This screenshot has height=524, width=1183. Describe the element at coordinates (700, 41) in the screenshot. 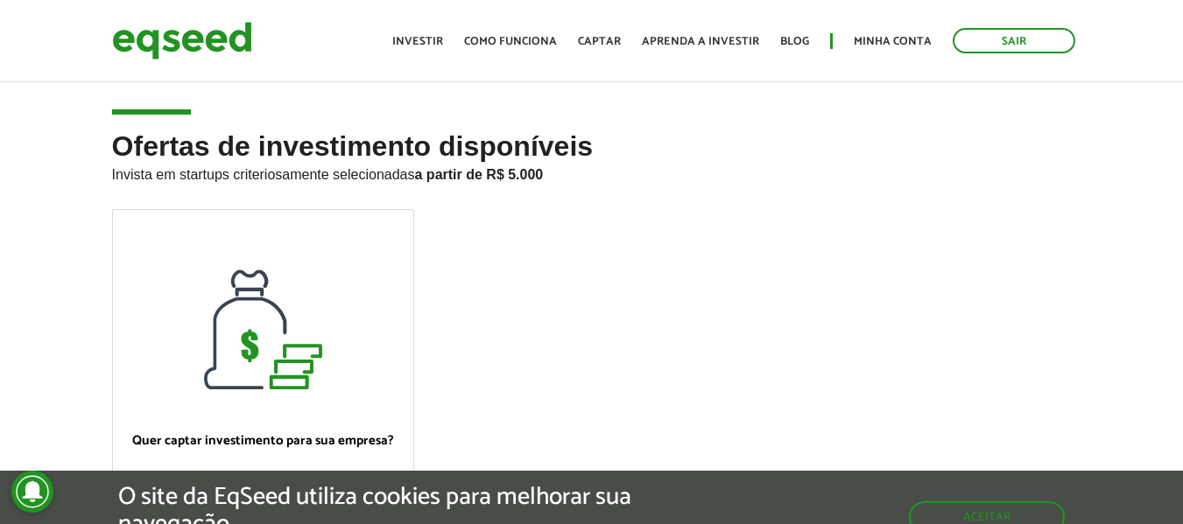

I see `a: Aprenda a investir` at that location.